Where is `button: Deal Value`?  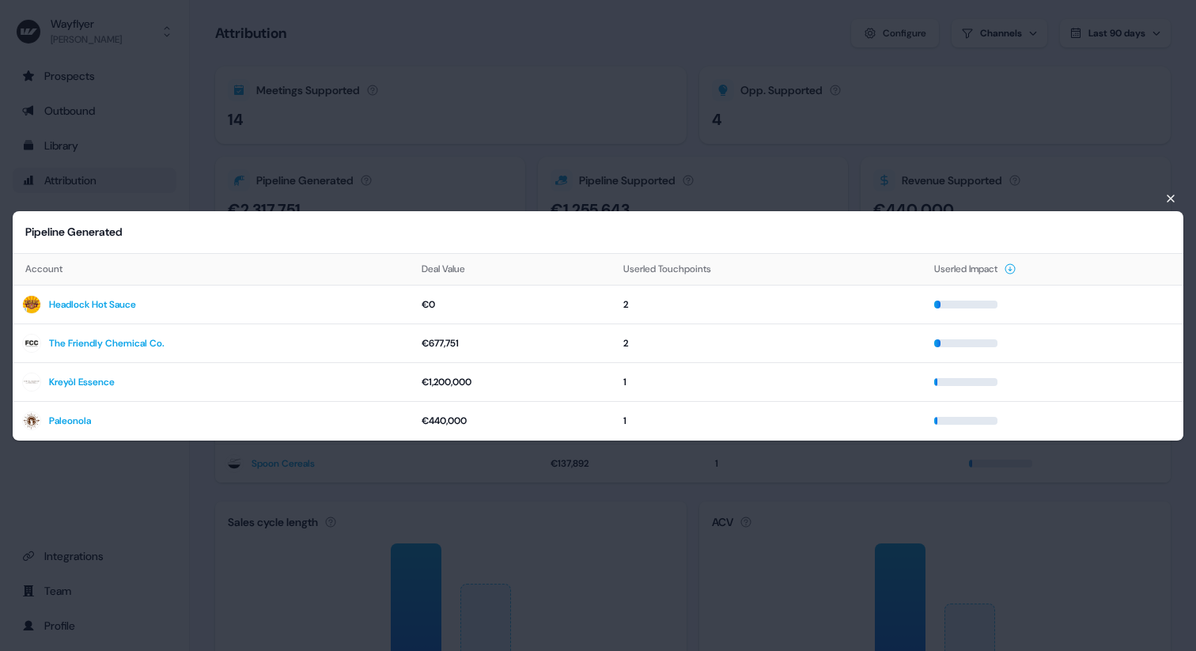 button: Deal Value is located at coordinates (453, 269).